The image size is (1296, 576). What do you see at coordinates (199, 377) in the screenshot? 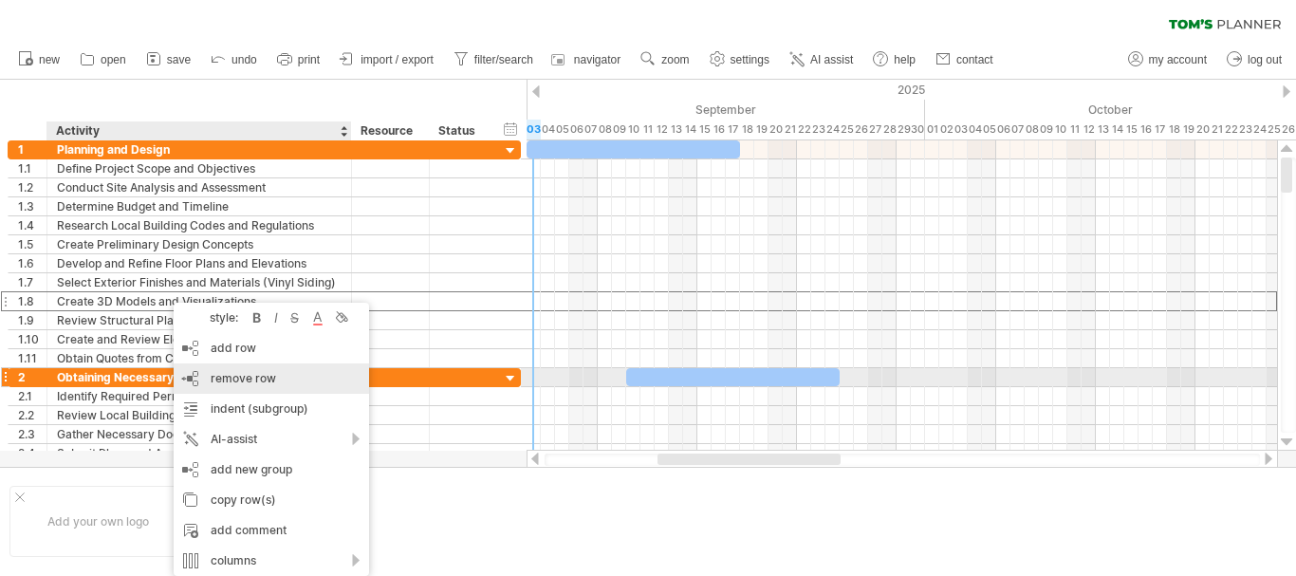
I see `div: Obtaining Necessary Permits` at bounding box center [199, 377].